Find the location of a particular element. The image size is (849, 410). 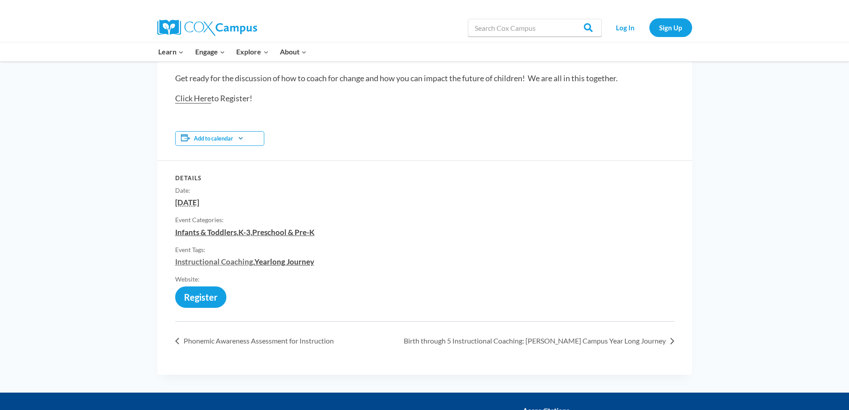

h2: Details is located at coordinates (419, 178).